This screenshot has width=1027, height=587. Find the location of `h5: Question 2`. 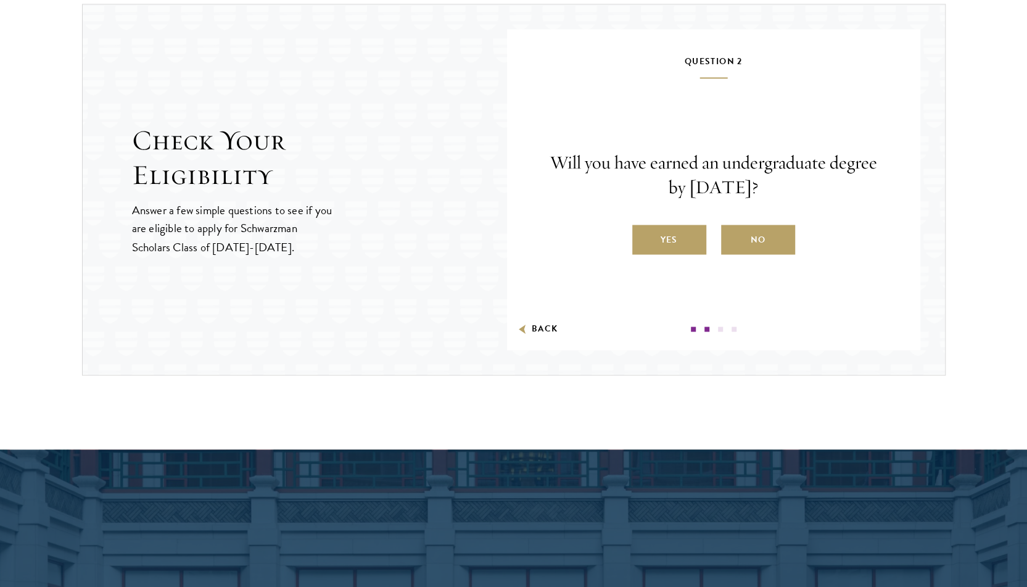

h5: Question 2 is located at coordinates (714, 66).